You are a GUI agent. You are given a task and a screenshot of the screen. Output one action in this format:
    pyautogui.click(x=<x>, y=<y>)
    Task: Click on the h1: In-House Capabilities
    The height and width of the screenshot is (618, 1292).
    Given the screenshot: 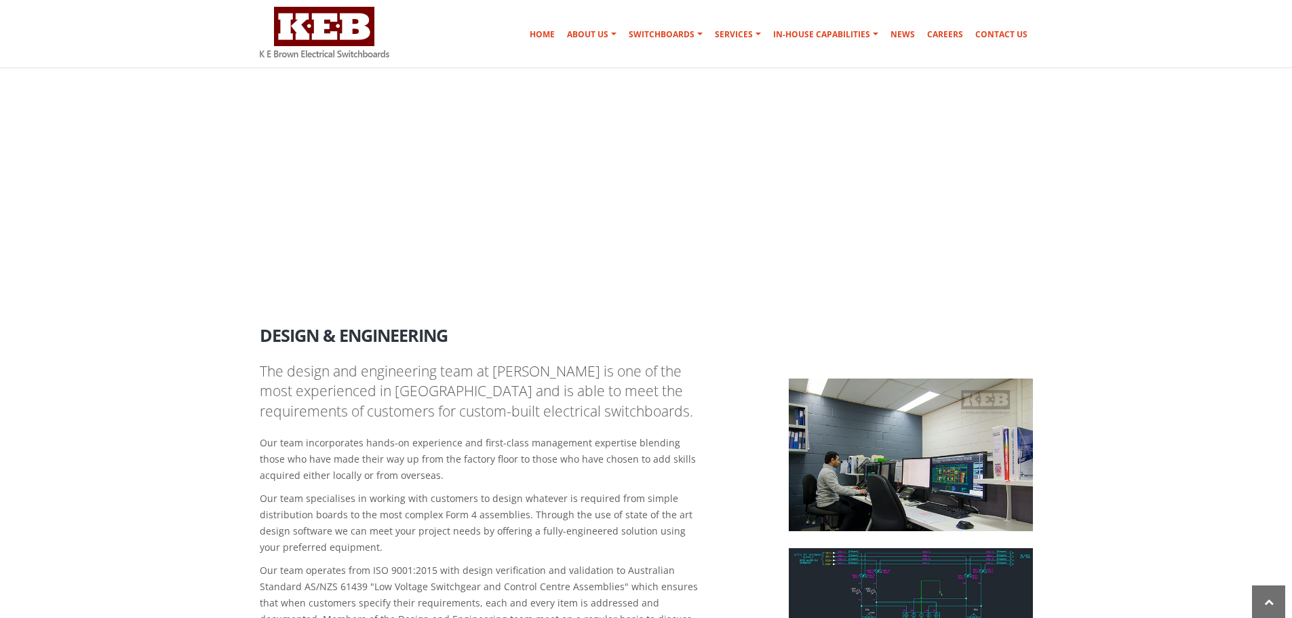 What is the action you would take?
    pyautogui.click(x=355, y=247)
    